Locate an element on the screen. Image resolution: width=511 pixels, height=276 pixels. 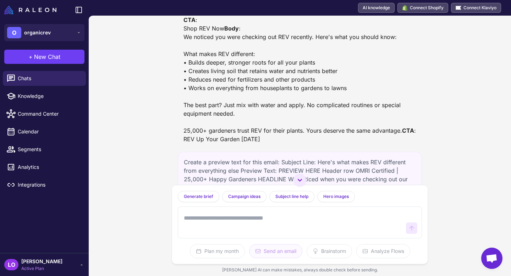
a: Command Center is located at coordinates (44, 114).